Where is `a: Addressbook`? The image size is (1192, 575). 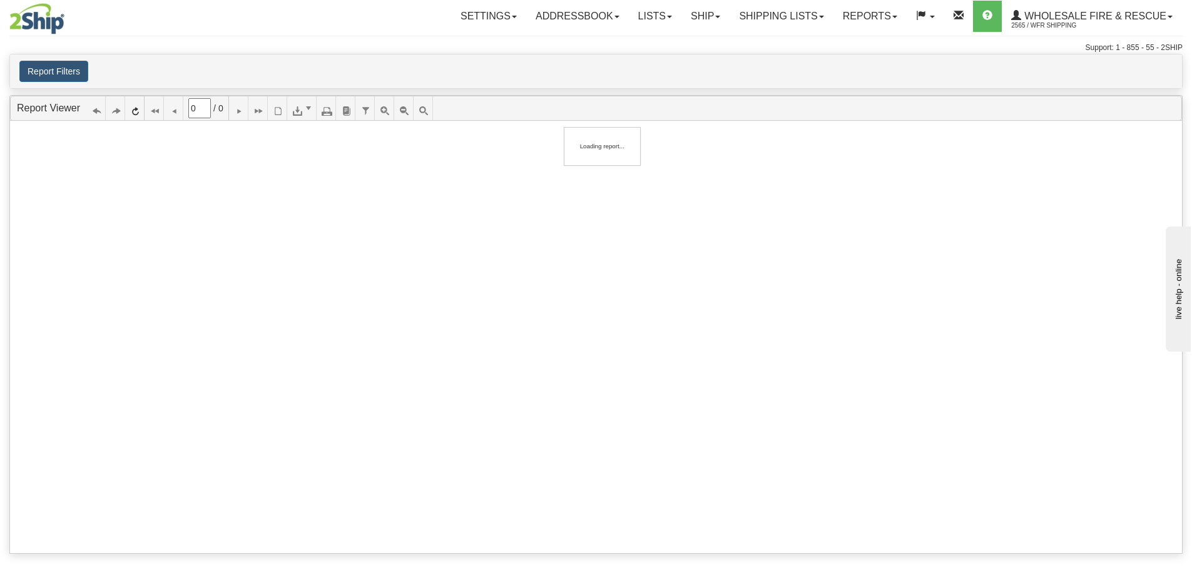
a: Addressbook is located at coordinates (578, 16).